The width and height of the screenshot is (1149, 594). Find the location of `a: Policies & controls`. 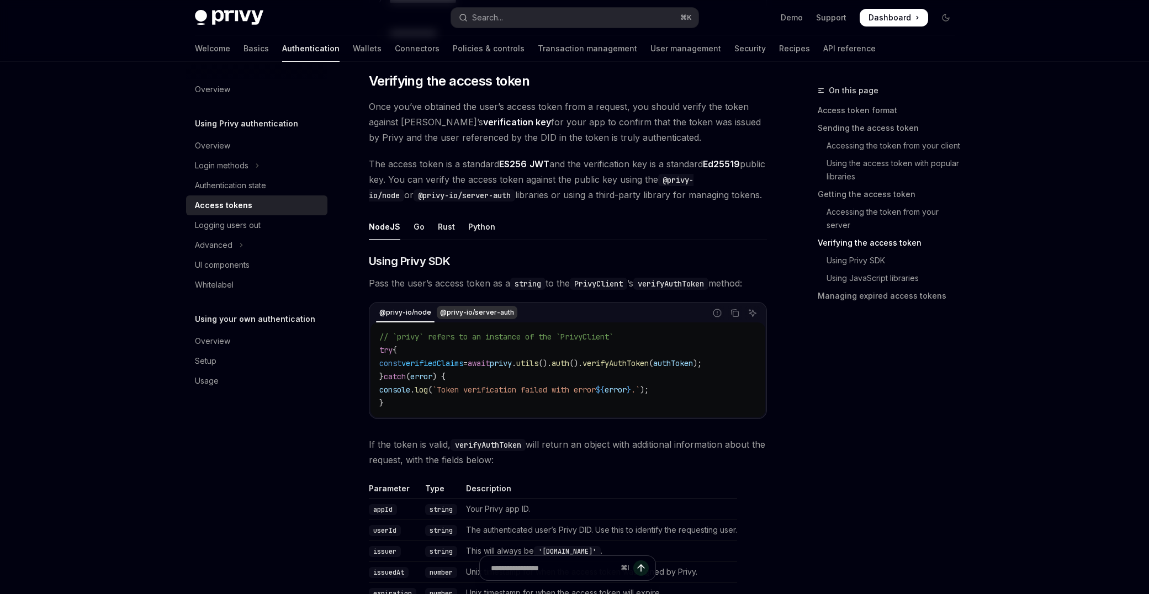

a: Policies & controls is located at coordinates (489, 49).